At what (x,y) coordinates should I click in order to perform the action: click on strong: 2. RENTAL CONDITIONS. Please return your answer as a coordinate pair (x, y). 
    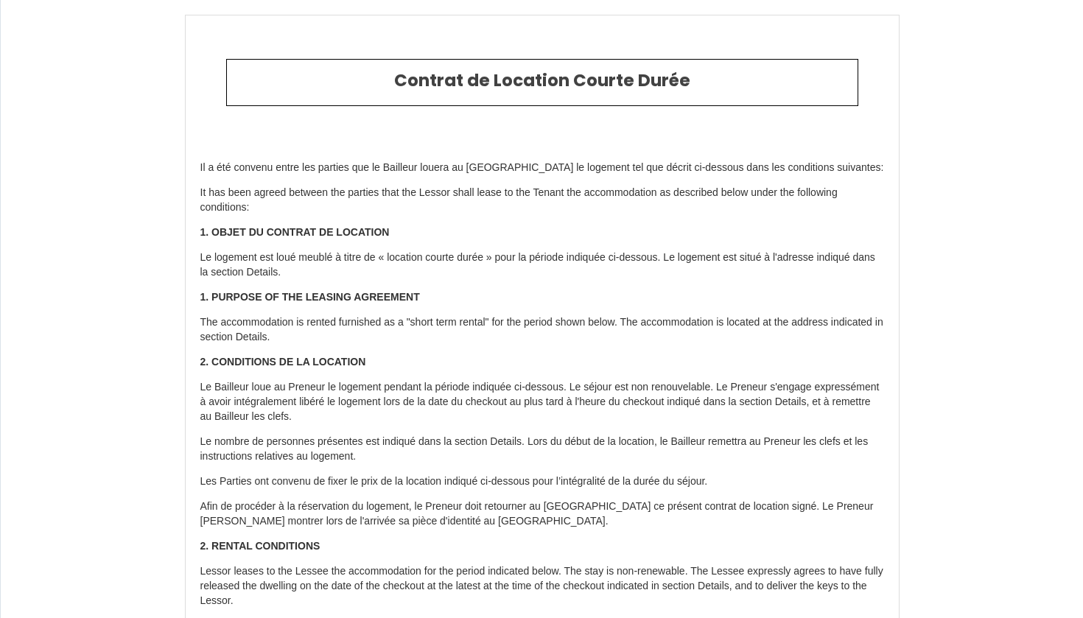
    Looking at the image, I should click on (260, 546).